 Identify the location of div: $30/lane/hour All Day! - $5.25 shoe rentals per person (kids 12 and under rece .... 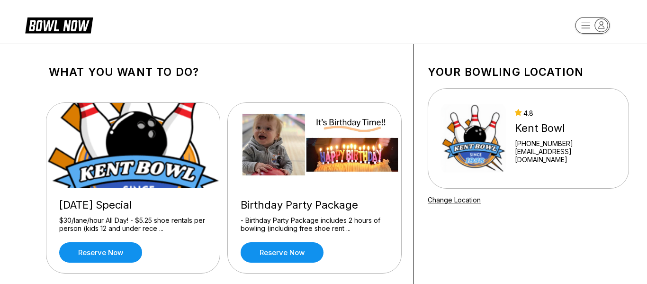
(133, 224).